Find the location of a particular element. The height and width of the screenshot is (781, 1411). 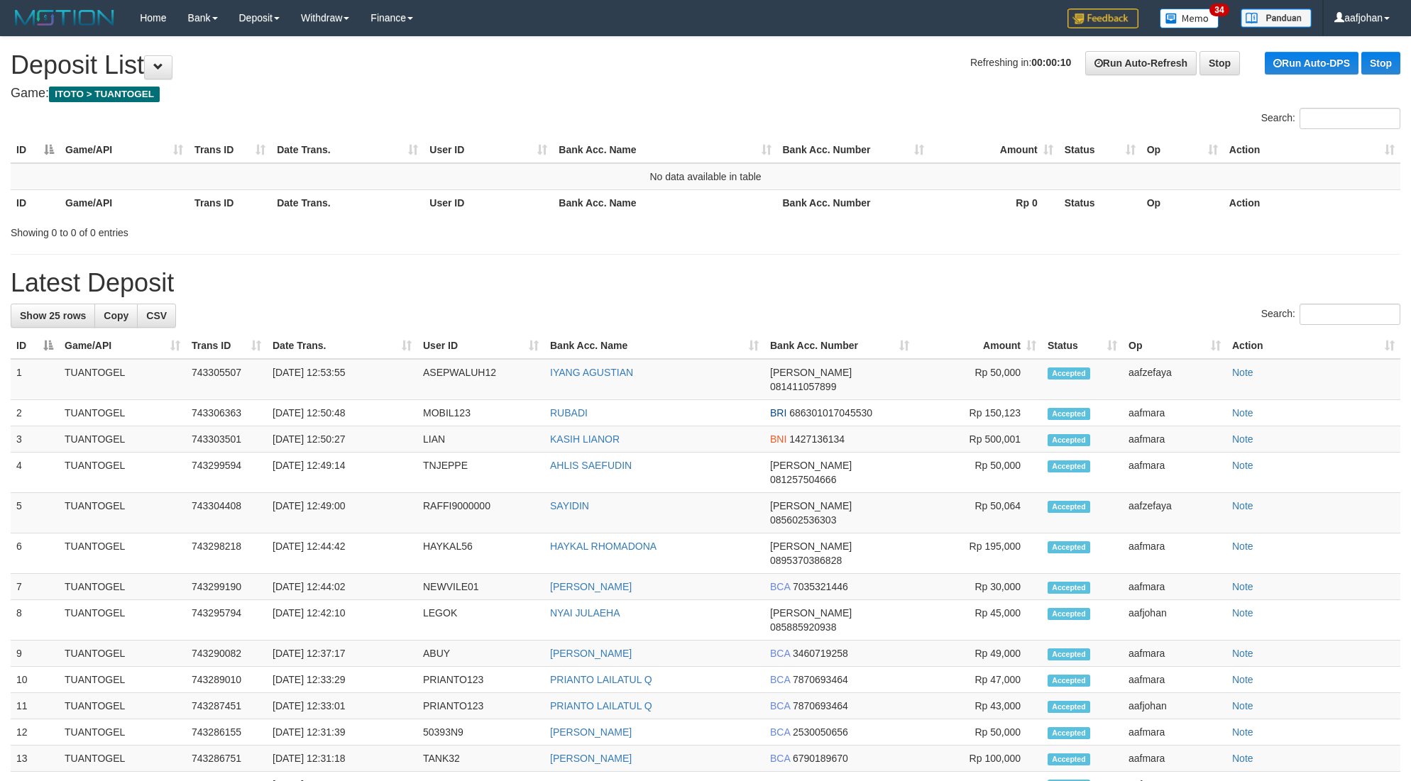

span: BCA is located at coordinates (780, 732).